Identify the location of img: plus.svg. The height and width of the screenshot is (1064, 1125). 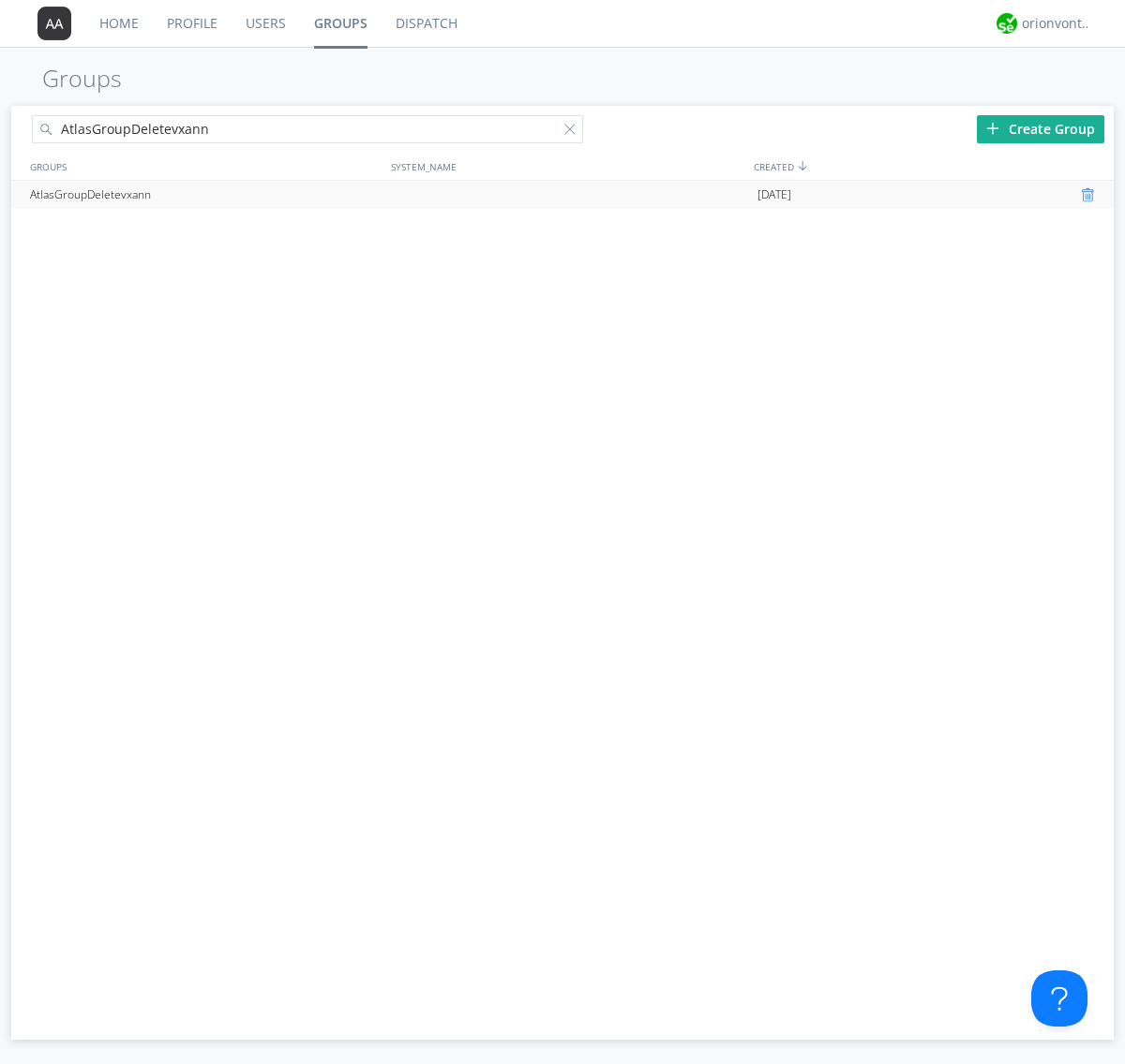
(992, 128).